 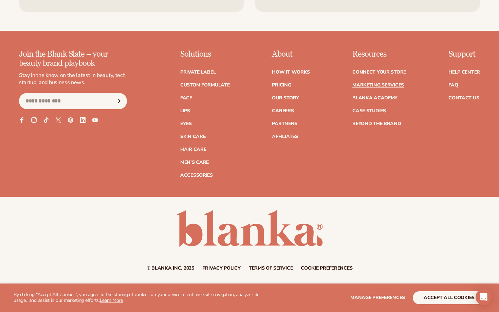 What do you see at coordinates (369, 111) in the screenshot?
I see `a: Case Studies` at bounding box center [369, 111].